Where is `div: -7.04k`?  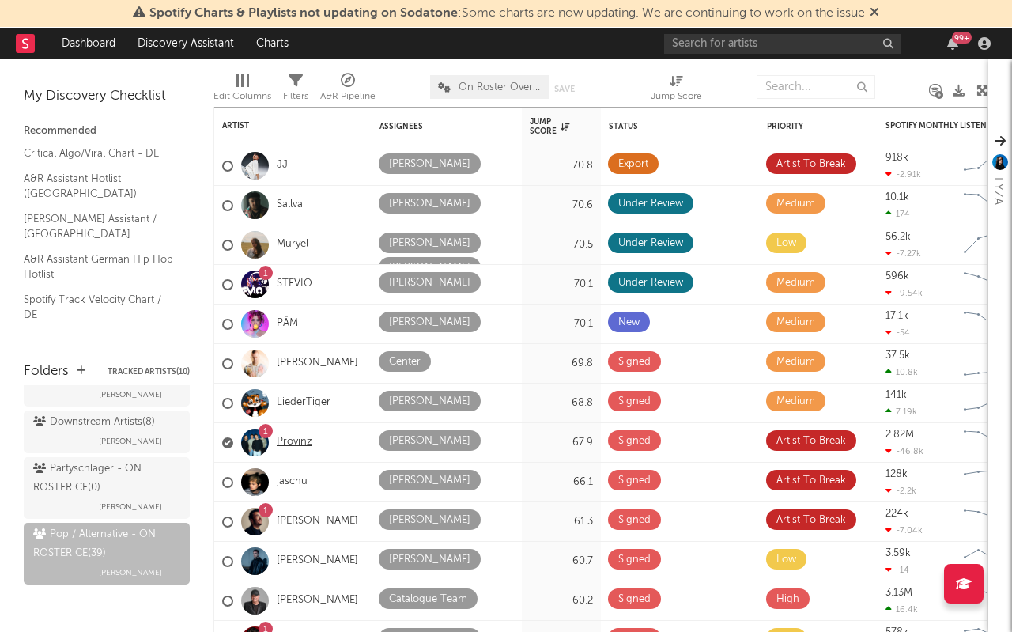
div: -7.04k is located at coordinates (903, 530).